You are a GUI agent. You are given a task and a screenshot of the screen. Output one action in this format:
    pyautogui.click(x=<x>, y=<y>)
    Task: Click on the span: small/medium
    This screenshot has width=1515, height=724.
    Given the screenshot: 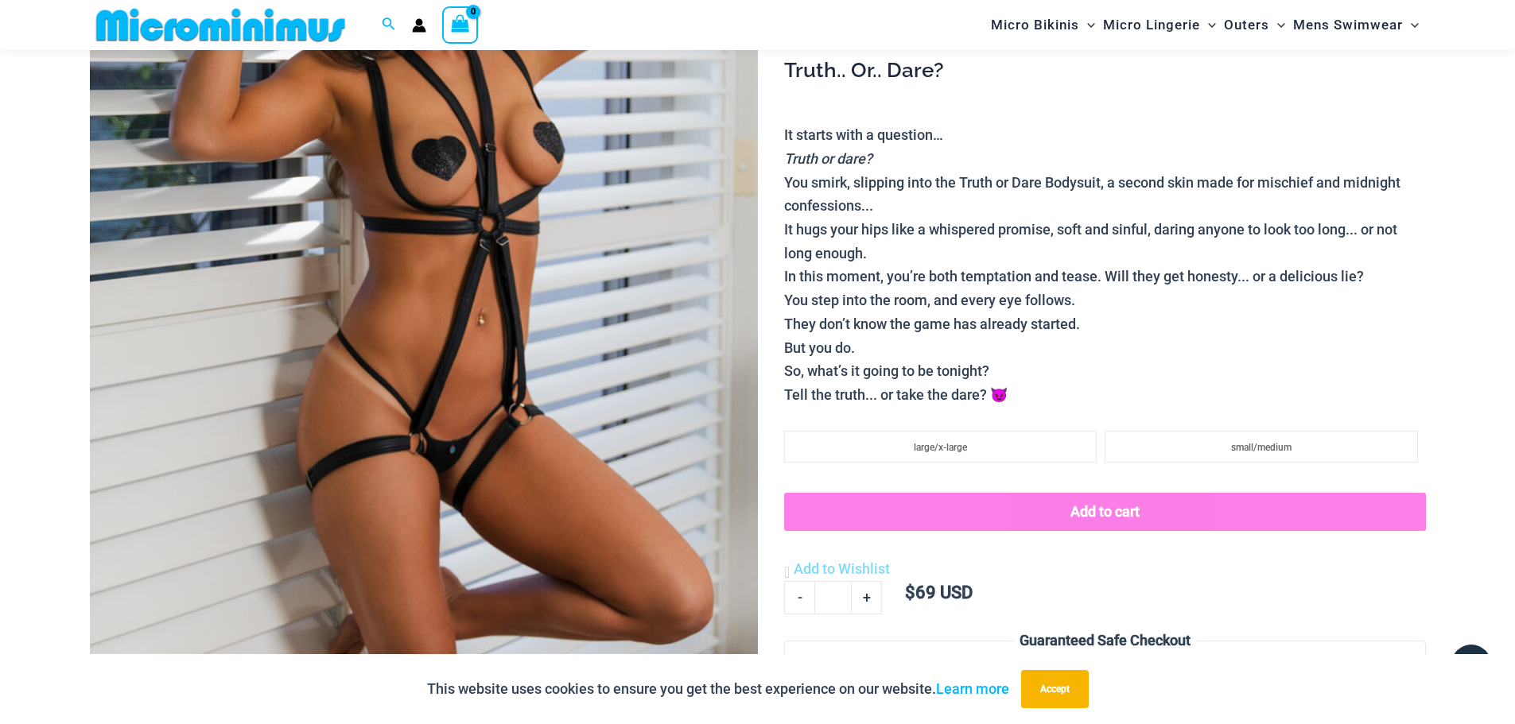 What is the action you would take?
    pyautogui.click(x=1261, y=448)
    